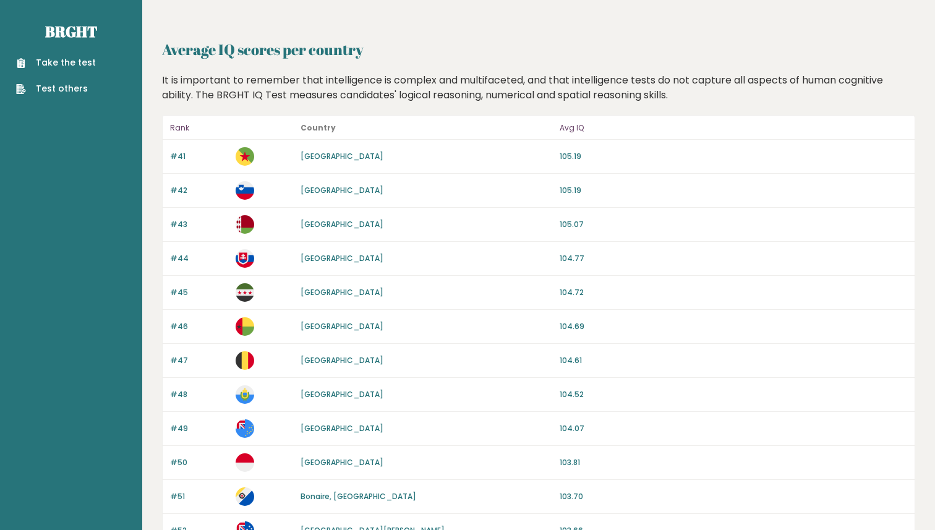  What do you see at coordinates (245, 463) in the screenshot?
I see `img: mc.svg` at bounding box center [245, 463].